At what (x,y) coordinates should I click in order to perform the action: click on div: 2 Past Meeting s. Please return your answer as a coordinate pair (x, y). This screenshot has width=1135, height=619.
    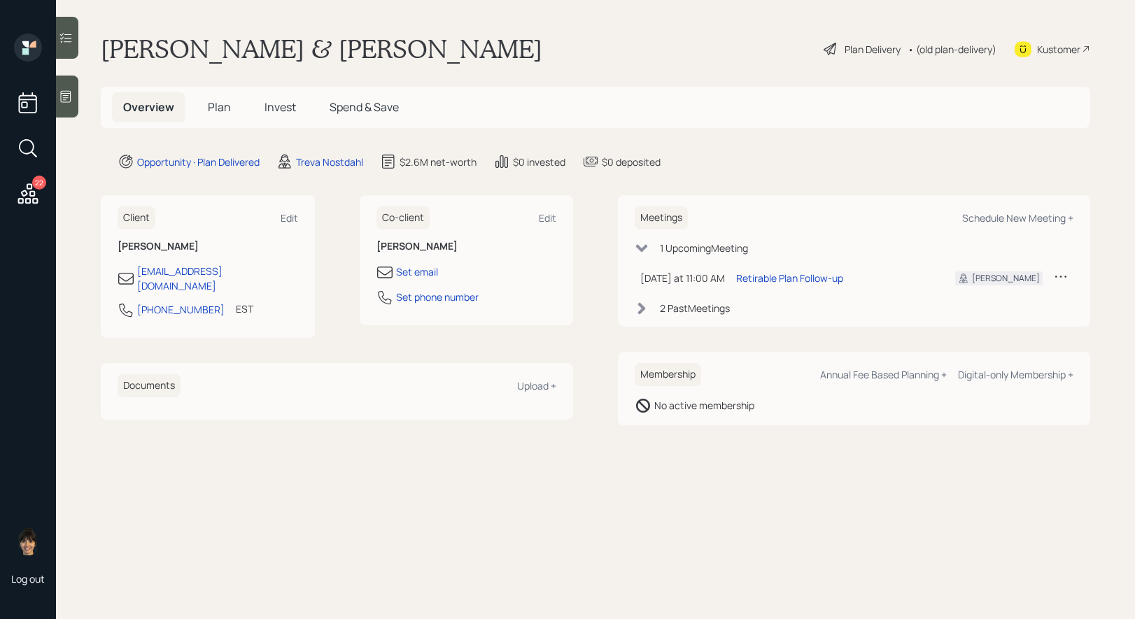
    Looking at the image, I should click on (695, 308).